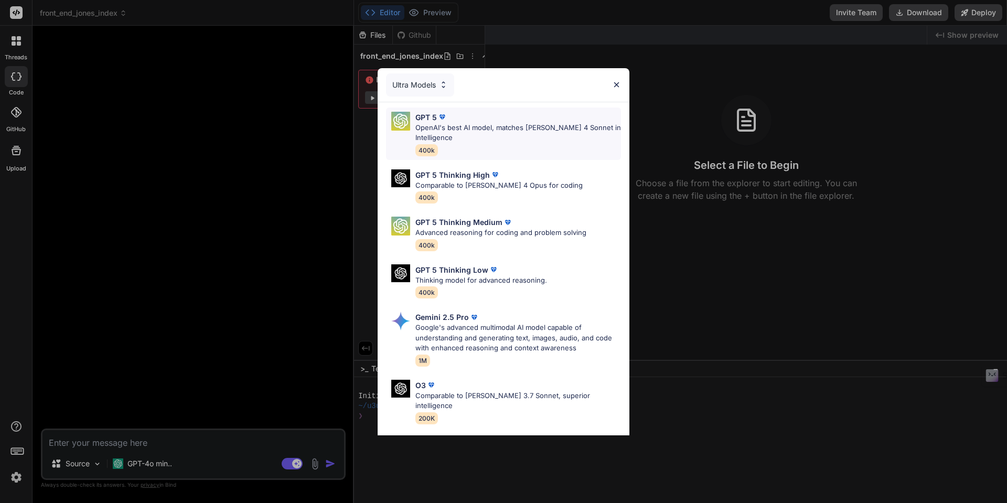  What do you see at coordinates (453, 175) in the screenshot?
I see `p: GPT 5 Thinking High` at bounding box center [453, 175].